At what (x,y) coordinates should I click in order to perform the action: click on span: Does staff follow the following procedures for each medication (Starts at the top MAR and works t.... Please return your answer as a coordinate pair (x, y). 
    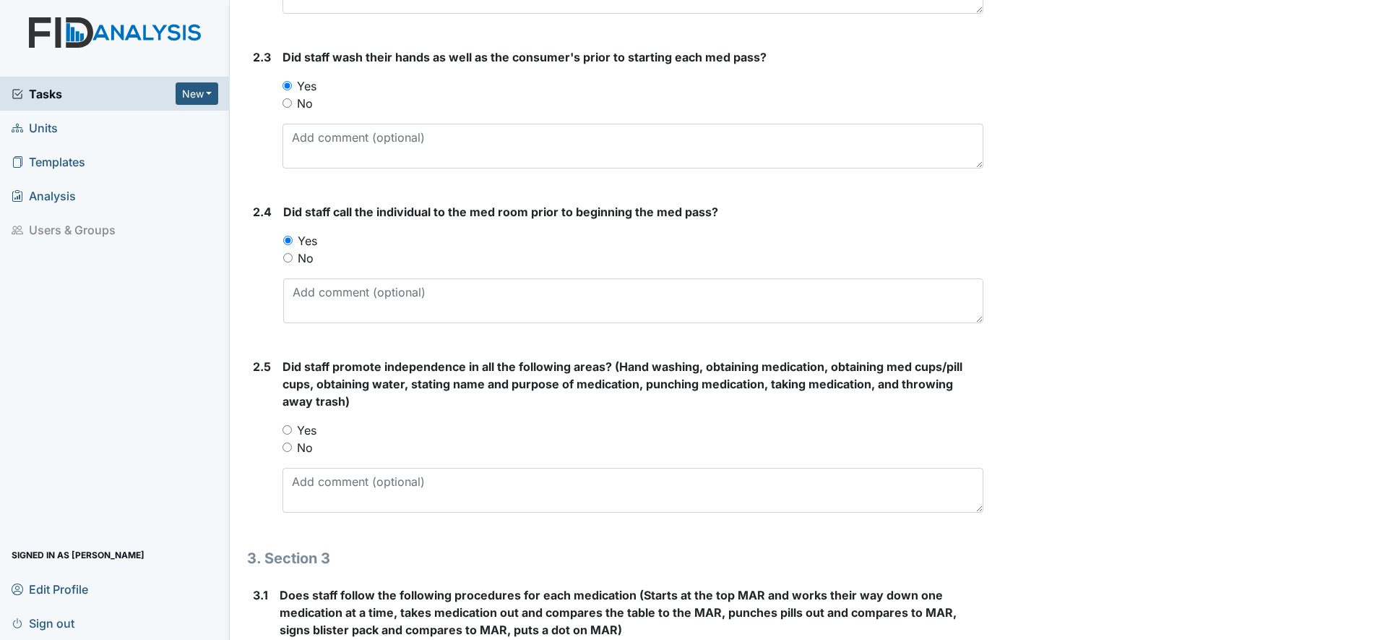
    Looking at the image, I should click on (618, 612).